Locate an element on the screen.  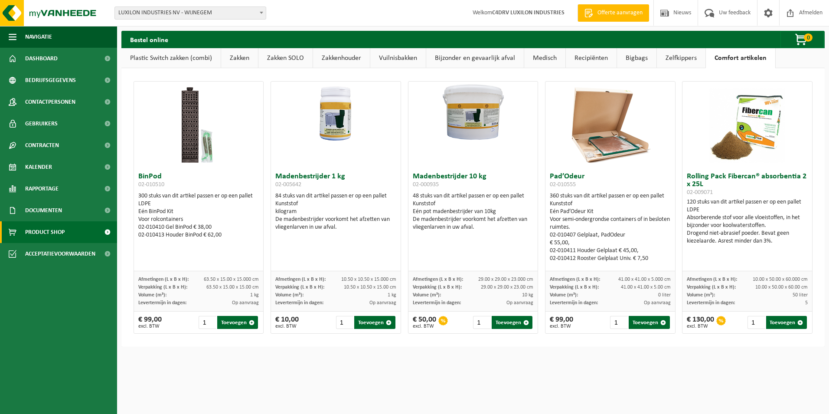
span: 02-009071 is located at coordinates (700, 192).